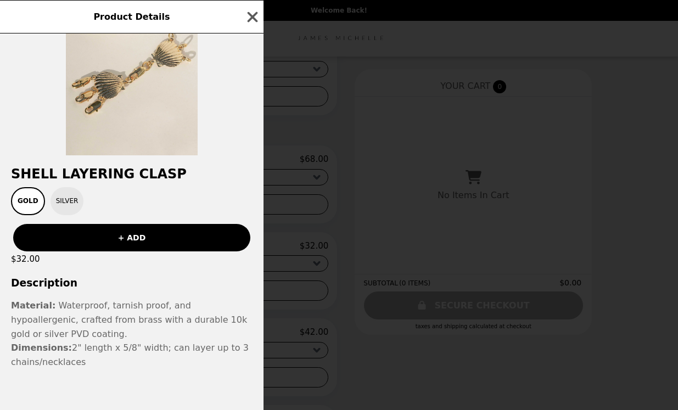 The image size is (678, 410). Describe the element at coordinates (28, 201) in the screenshot. I see `button: Gold` at that location.